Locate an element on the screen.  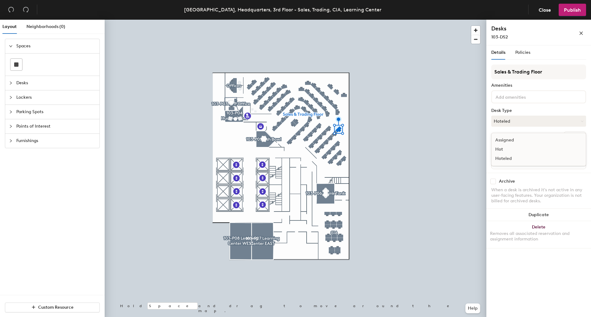
span: 103-D52 is located at coordinates (499, 37).